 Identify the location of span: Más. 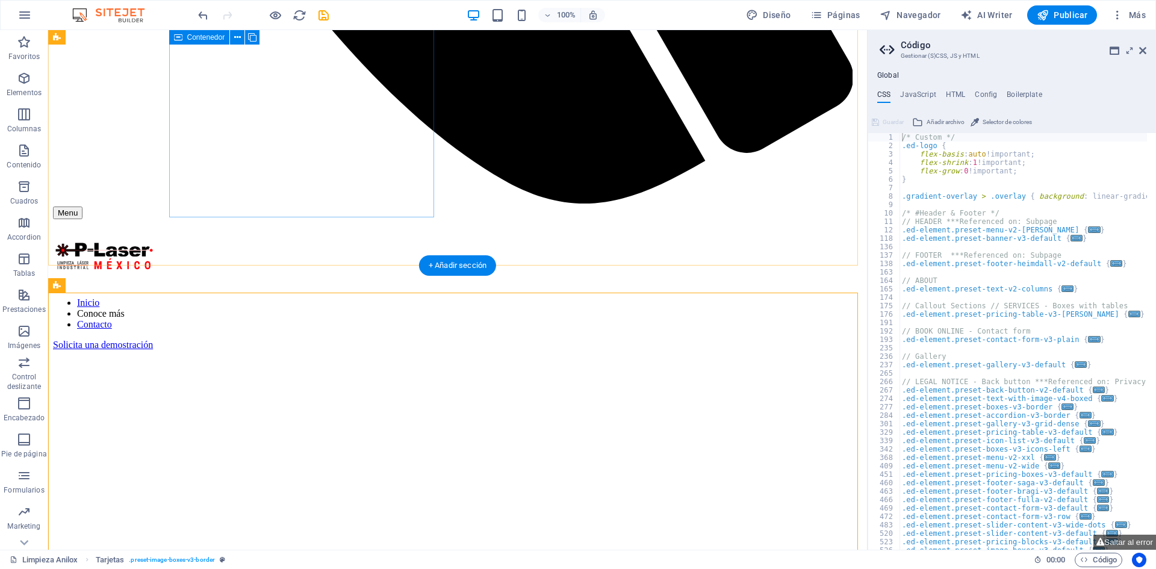
(1129, 15).